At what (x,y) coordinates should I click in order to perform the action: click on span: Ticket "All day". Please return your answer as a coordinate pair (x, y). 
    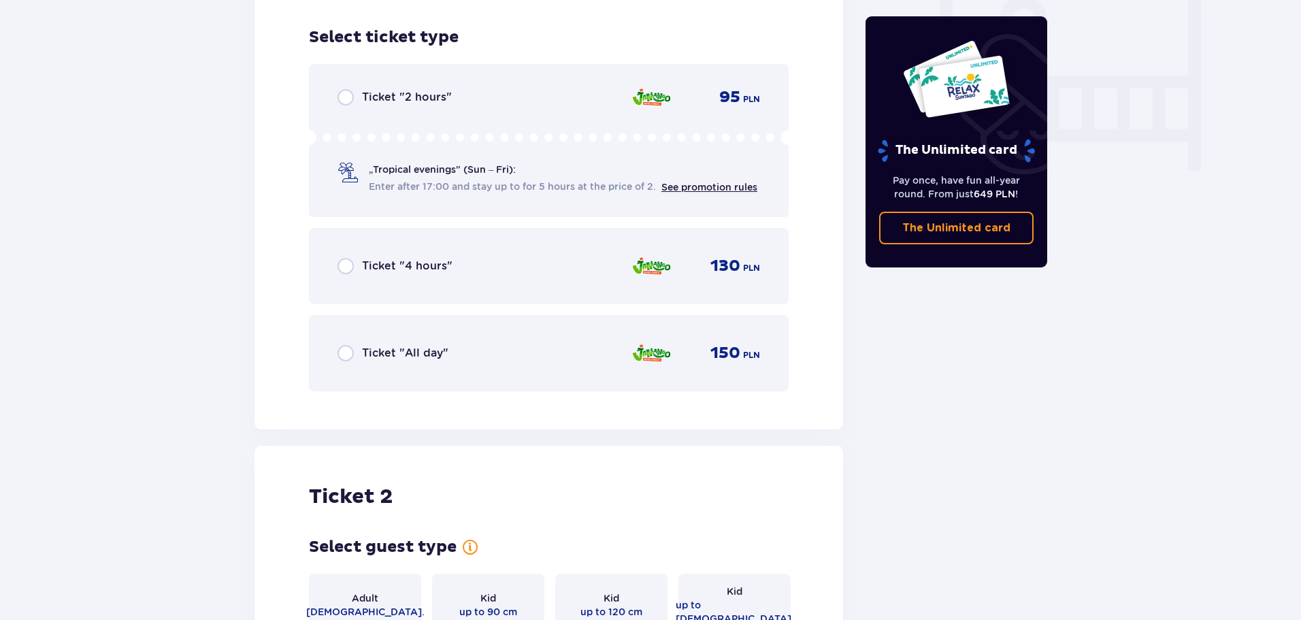
    Looking at the image, I should click on (405, 353).